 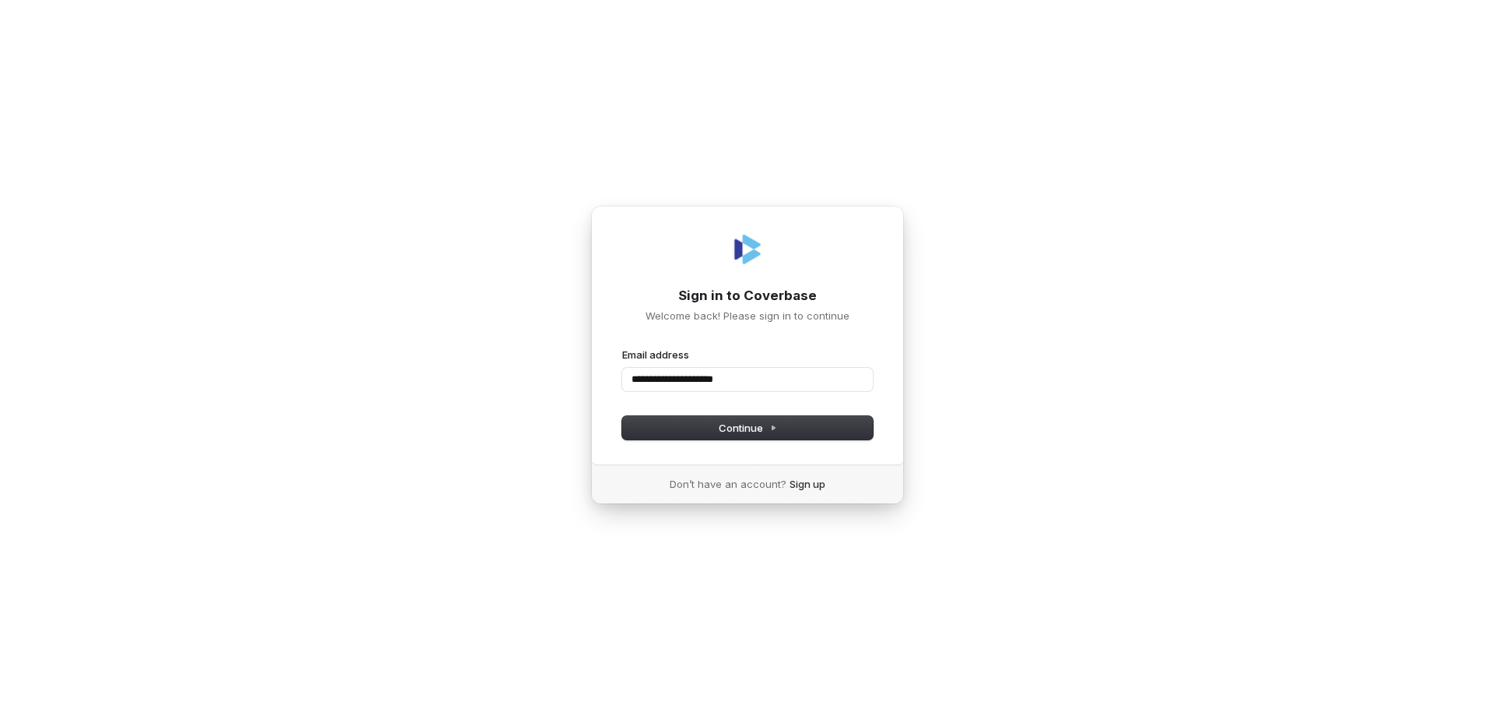 I want to click on span: Continue, so click(x=748, y=428).